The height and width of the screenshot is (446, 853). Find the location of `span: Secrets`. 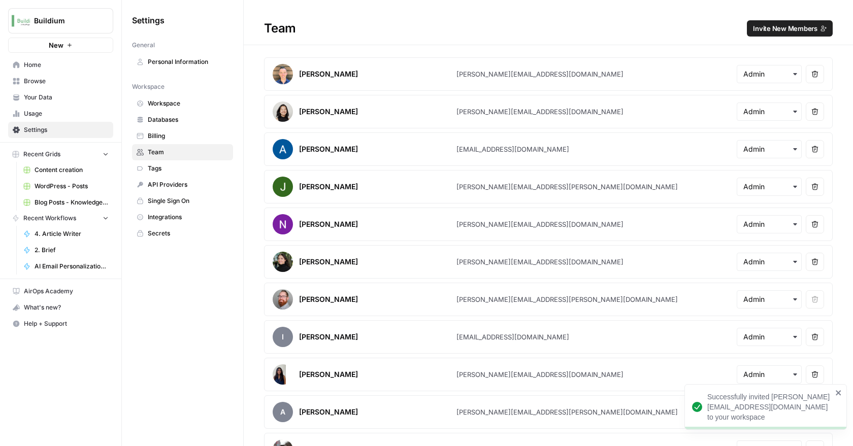

span: Secrets is located at coordinates (188, 233).